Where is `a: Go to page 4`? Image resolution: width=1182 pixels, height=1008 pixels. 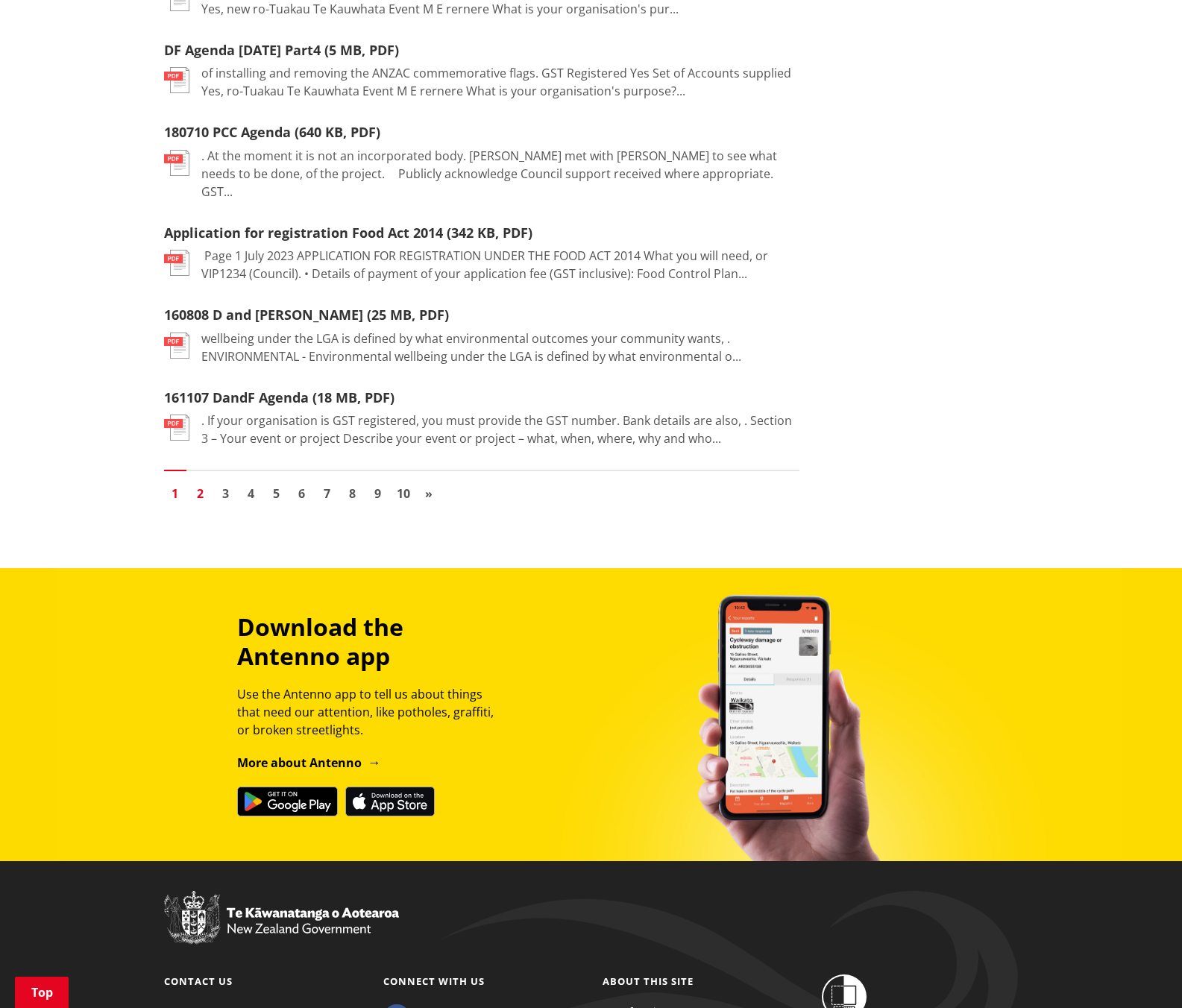
a: Go to page 4 is located at coordinates (251, 494).